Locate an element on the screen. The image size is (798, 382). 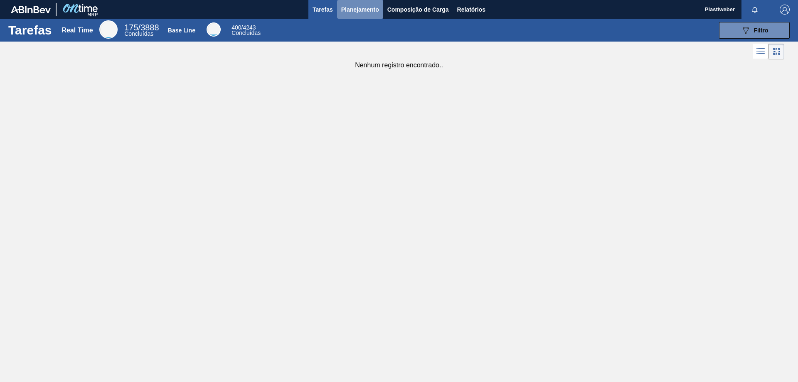
span: 175 is located at coordinates (131, 27).